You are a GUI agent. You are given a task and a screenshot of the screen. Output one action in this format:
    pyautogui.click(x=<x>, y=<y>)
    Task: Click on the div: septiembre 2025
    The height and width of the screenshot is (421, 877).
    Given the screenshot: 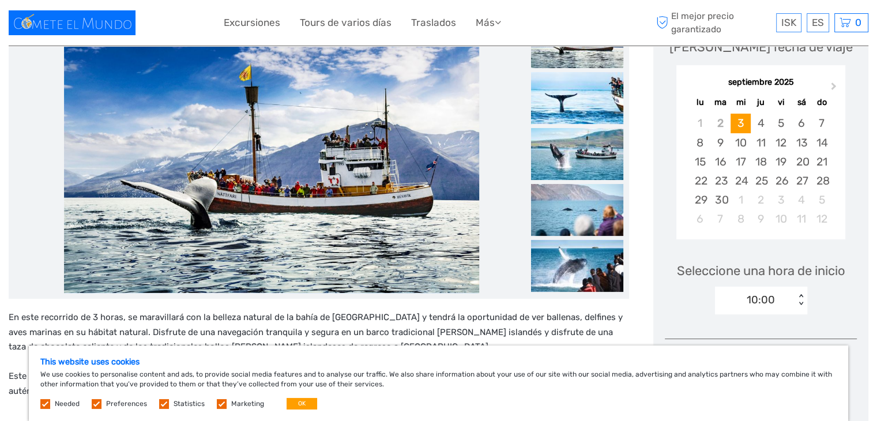 What is the action you would take?
    pyautogui.click(x=760, y=82)
    